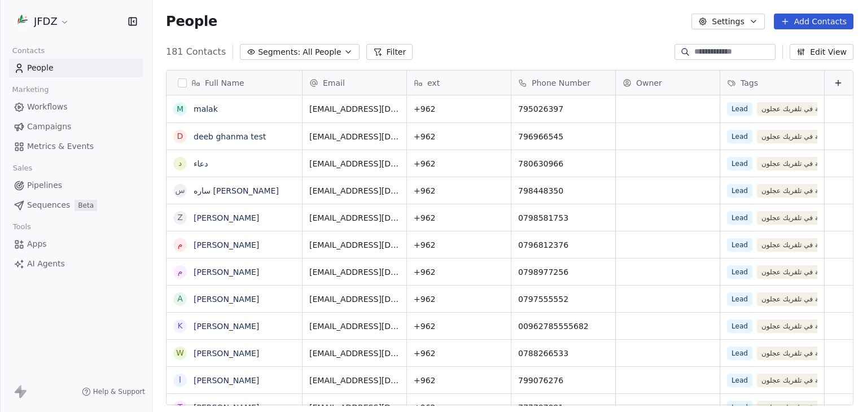 This screenshot has width=867, height=412. What do you see at coordinates (76, 126) in the screenshot?
I see `a: Campaigns` at bounding box center [76, 126].